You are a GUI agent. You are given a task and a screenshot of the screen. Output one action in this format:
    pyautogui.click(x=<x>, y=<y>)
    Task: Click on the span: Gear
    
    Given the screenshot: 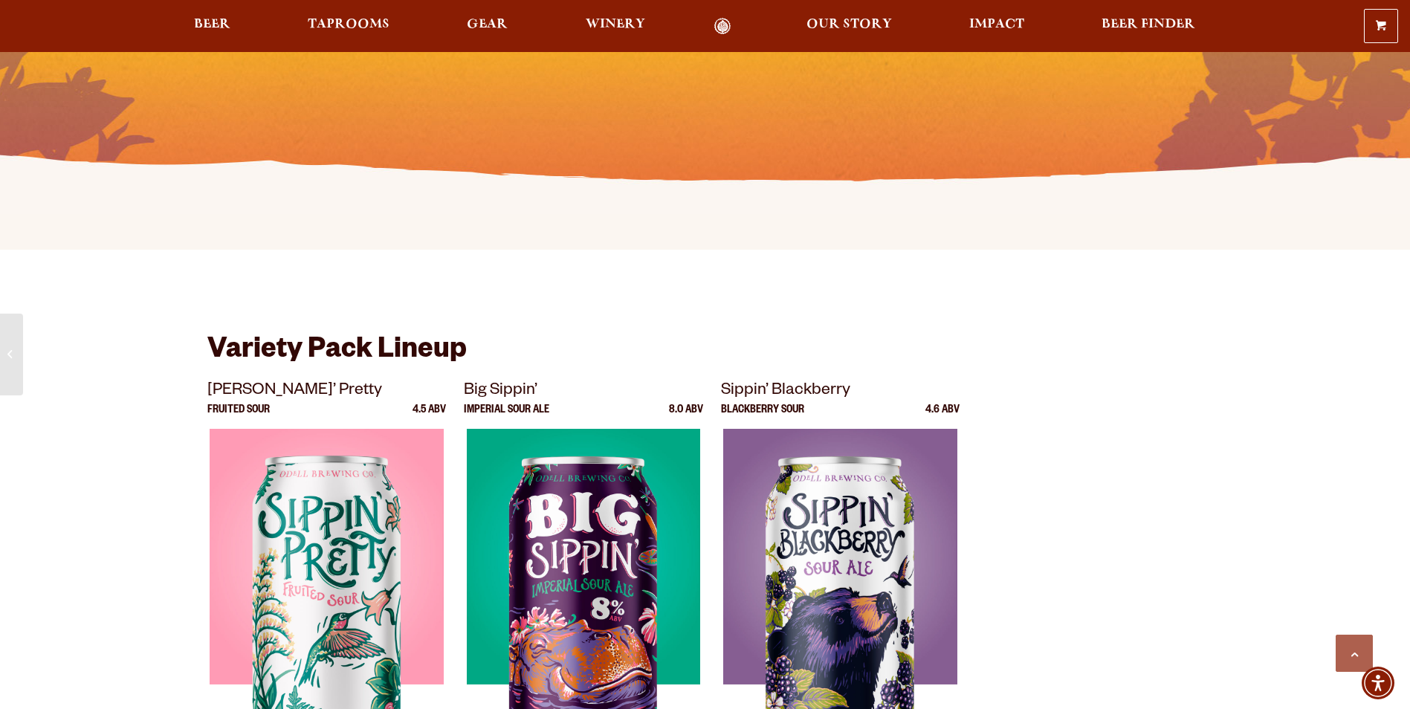 What is the action you would take?
    pyautogui.click(x=487, y=25)
    